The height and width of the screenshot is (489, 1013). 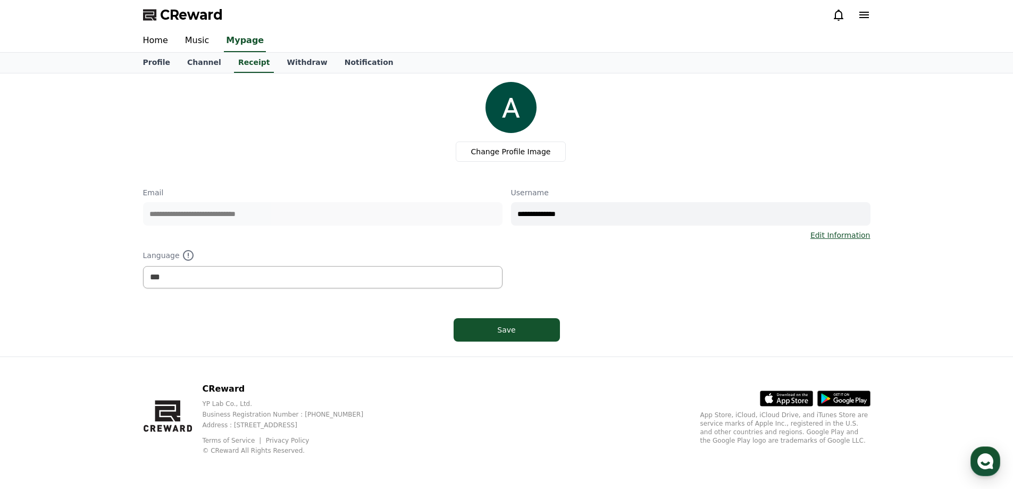 I want to click on p: Language, so click(x=323, y=255).